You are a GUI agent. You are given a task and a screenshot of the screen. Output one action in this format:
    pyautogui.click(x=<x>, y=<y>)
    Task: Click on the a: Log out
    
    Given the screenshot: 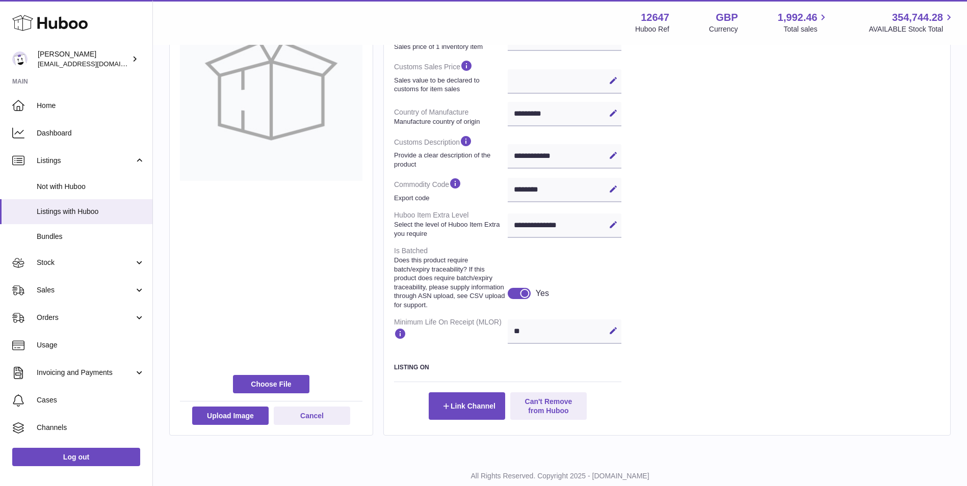 What is the action you would take?
    pyautogui.click(x=76, y=457)
    